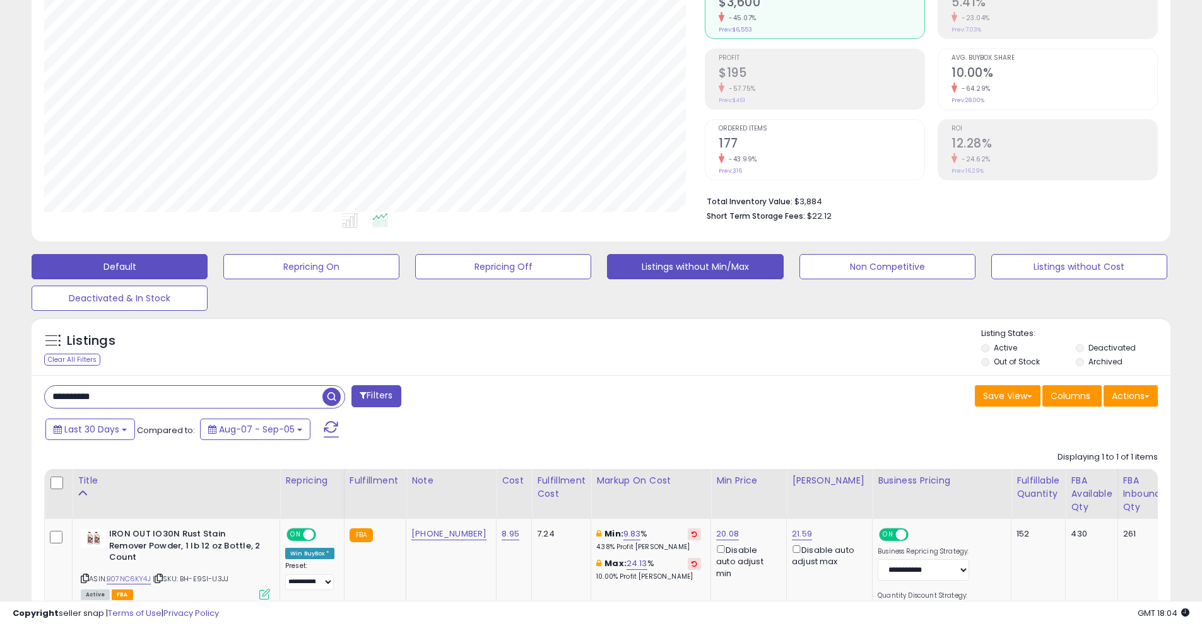  I want to click on div: Win BuyBox *, so click(310, 554).